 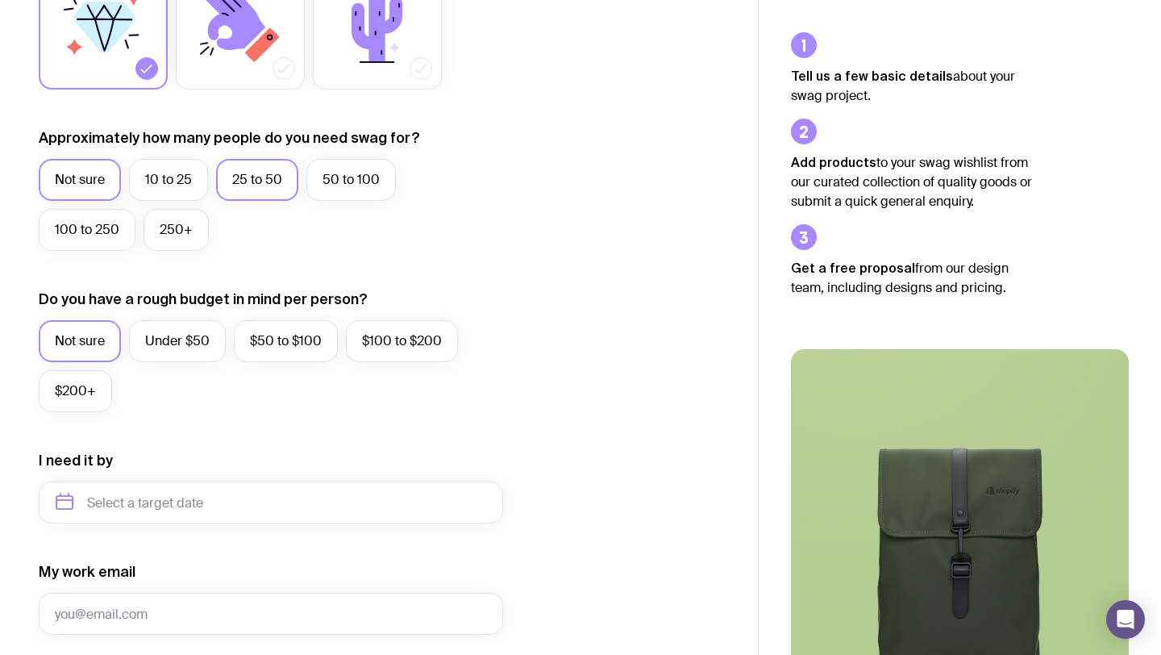 What do you see at coordinates (912, 277) in the screenshot?
I see `p: from our design team, including designs and pricing.` at bounding box center [912, 277].